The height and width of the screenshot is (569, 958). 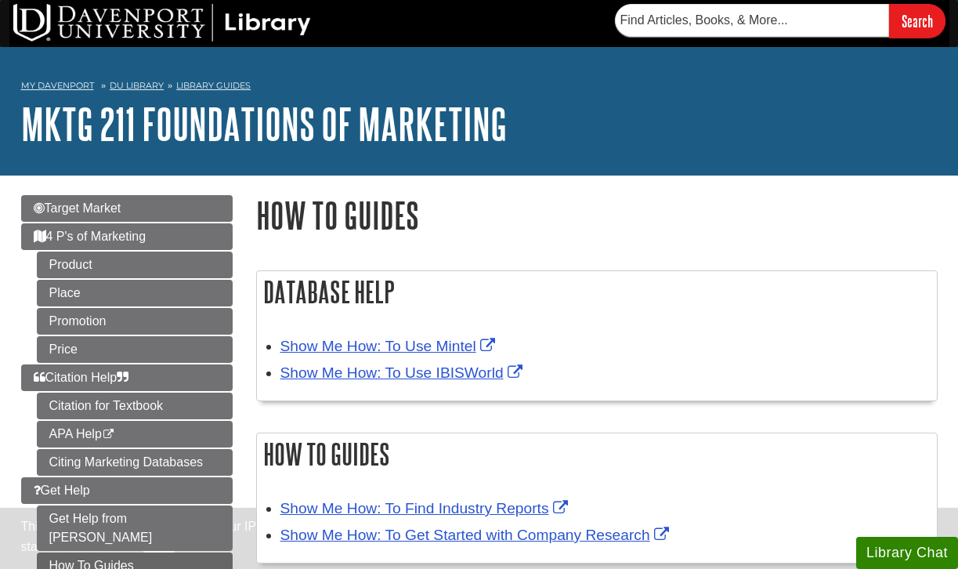 I want to click on a: 4 P's of Marketing, so click(x=127, y=237).